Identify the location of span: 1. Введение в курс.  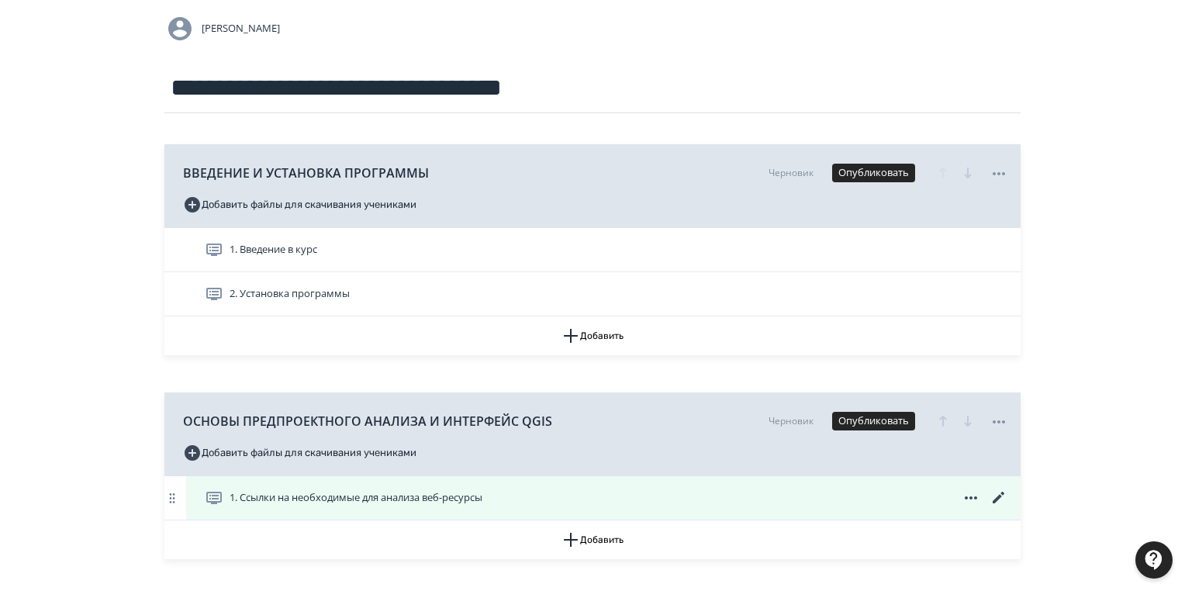
(273, 250).